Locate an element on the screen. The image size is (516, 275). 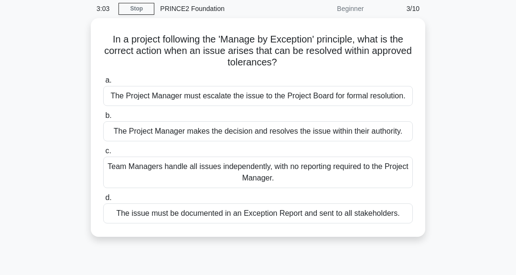
span: d. is located at coordinates (108, 197).